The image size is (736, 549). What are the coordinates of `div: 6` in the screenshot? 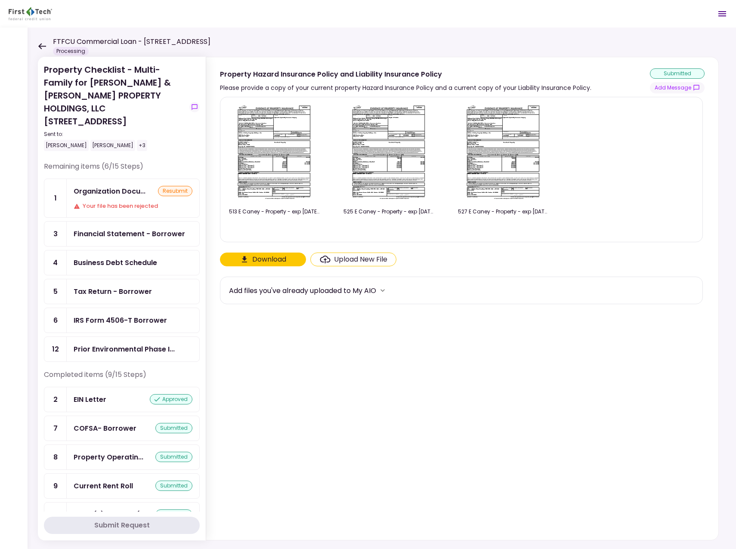 It's located at (56, 320).